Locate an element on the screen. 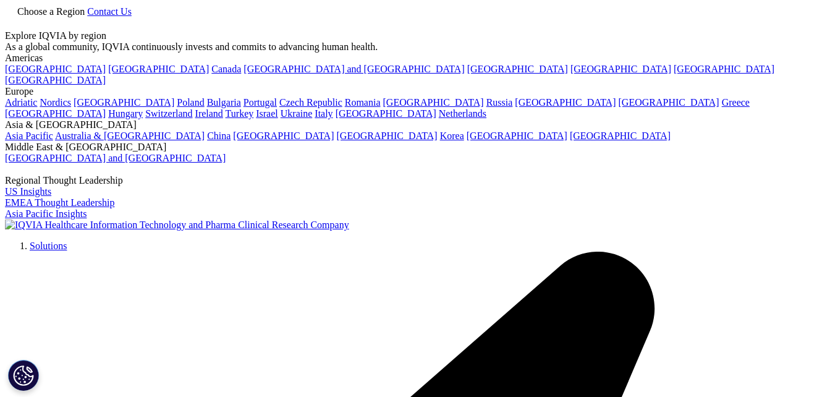 The height and width of the screenshot is (397, 830). a: Korea is located at coordinates (452, 135).